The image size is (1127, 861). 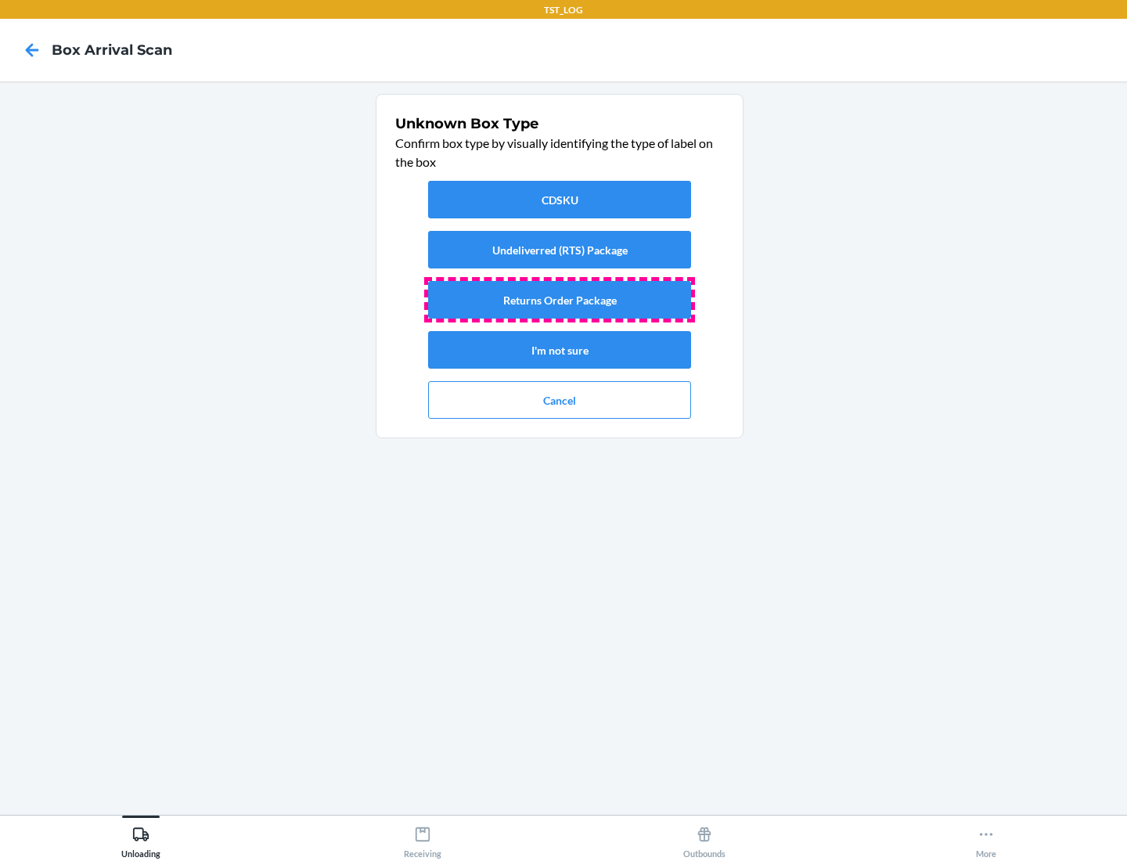 I want to click on button: I'm not sure, so click(x=560, y=350).